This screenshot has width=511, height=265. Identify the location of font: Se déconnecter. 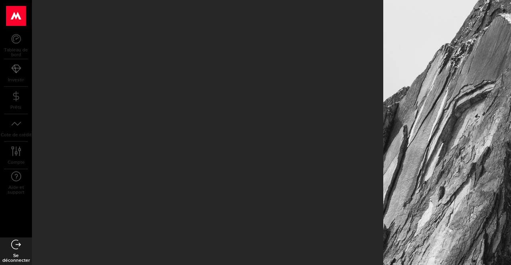
(16, 258).